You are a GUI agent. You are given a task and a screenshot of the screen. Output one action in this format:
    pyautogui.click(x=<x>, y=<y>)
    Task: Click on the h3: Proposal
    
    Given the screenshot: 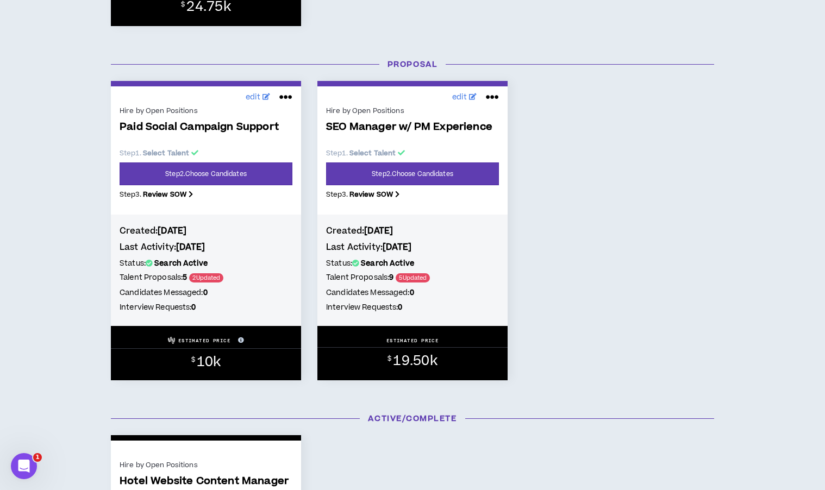 What is the action you would take?
    pyautogui.click(x=413, y=64)
    